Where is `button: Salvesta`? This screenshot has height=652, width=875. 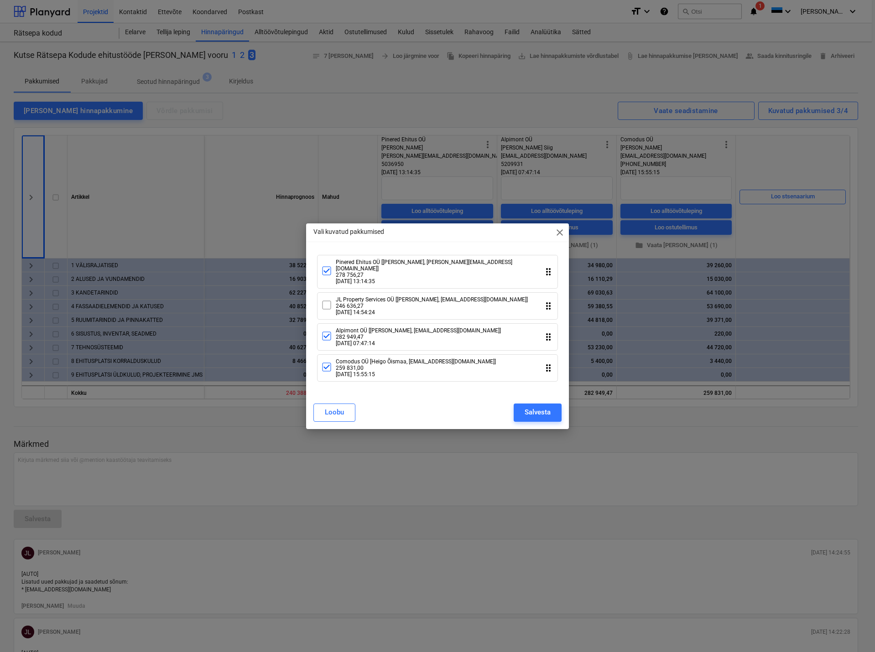
button: Salvesta is located at coordinates (537, 413).